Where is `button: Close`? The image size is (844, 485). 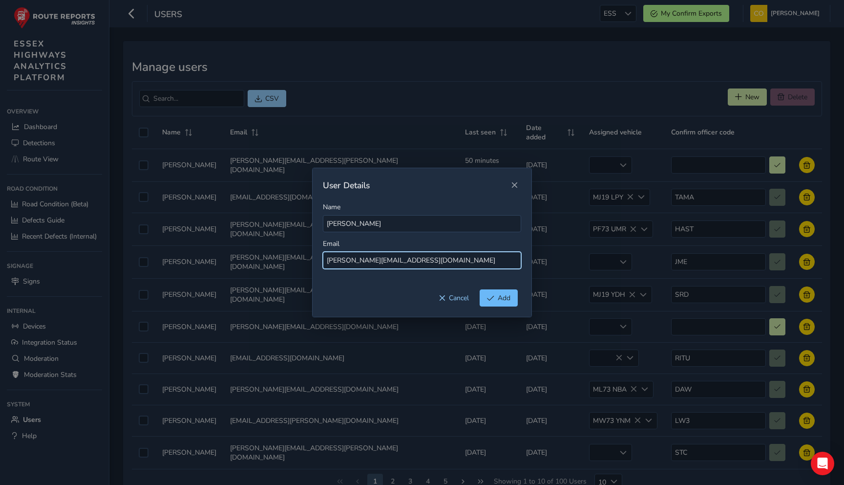 button: Close is located at coordinates (515, 185).